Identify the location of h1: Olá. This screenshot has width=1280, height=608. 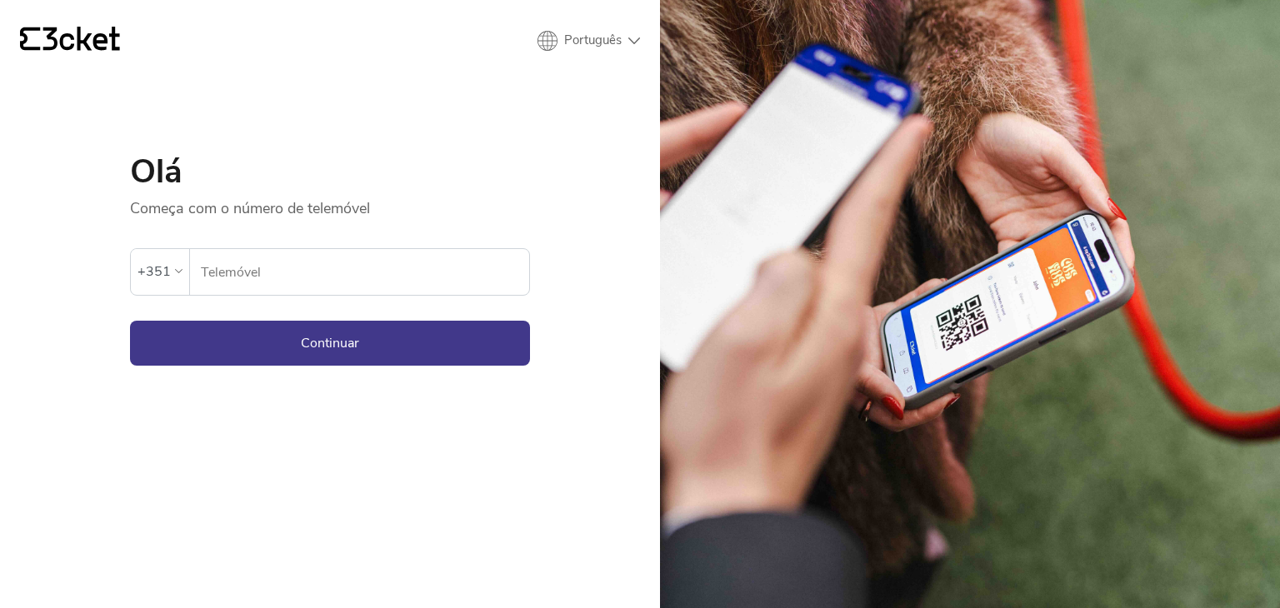
(330, 172).